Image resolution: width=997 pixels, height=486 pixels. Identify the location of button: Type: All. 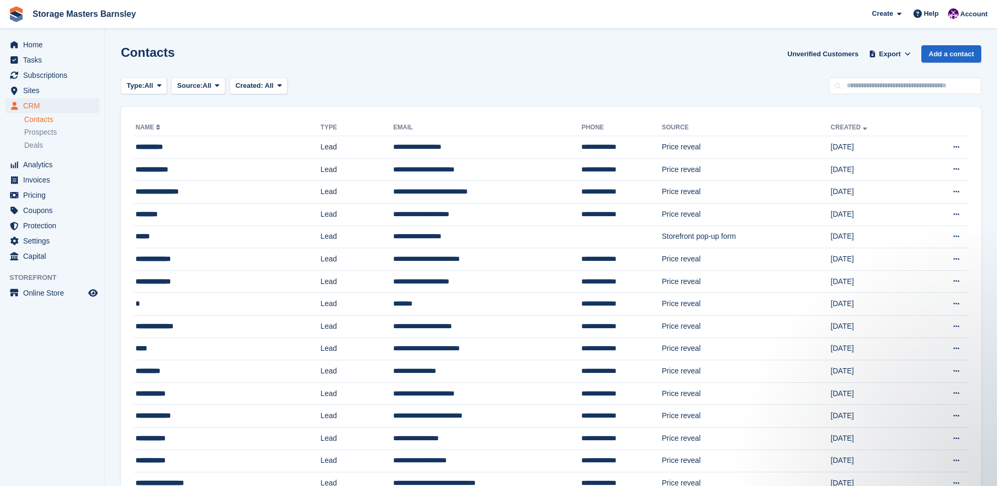
(144, 86).